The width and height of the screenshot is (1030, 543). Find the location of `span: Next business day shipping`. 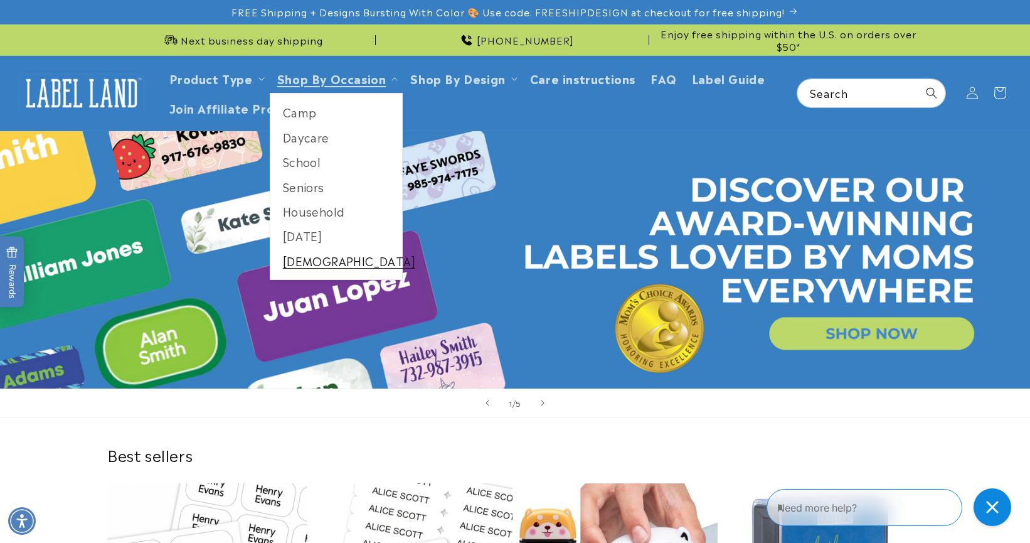

span: Next business day shipping is located at coordinates (252, 40).